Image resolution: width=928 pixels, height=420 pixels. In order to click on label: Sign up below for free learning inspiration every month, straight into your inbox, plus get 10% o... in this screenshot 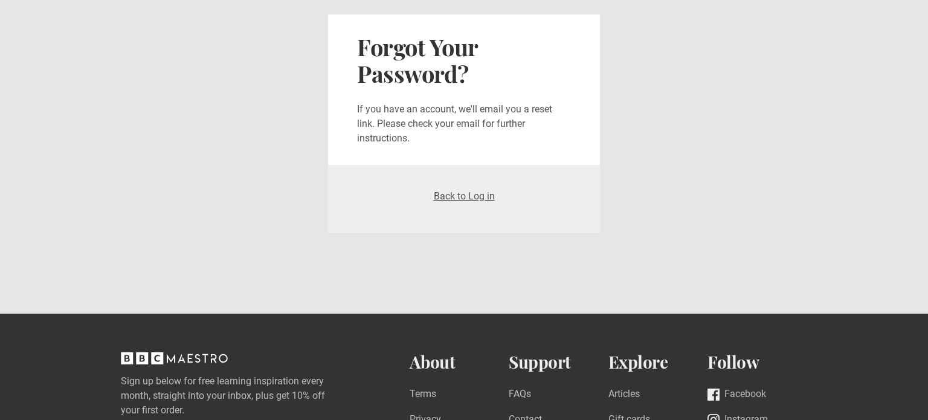, I will do `click(241, 396)`.